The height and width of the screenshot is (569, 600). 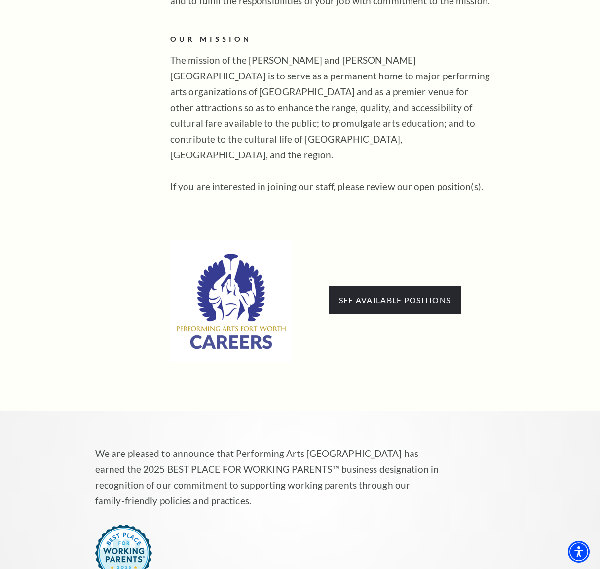 What do you see at coordinates (331, 39) in the screenshot?
I see `h2: OUR MISSION` at bounding box center [331, 39].